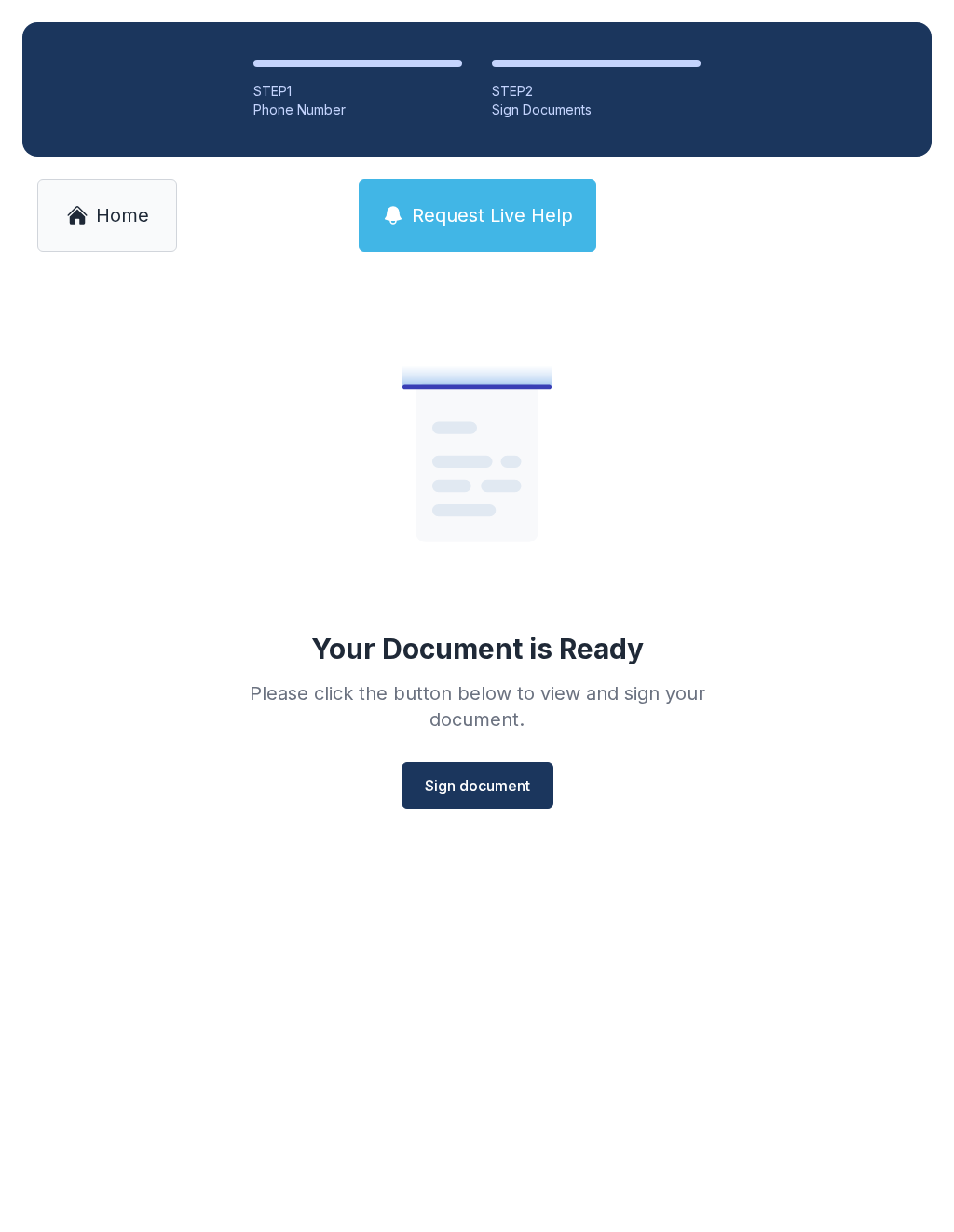 Image resolution: width=954 pixels, height=1232 pixels. What do you see at coordinates (492, 215) in the screenshot?
I see `span: Request Live Help` at bounding box center [492, 215].